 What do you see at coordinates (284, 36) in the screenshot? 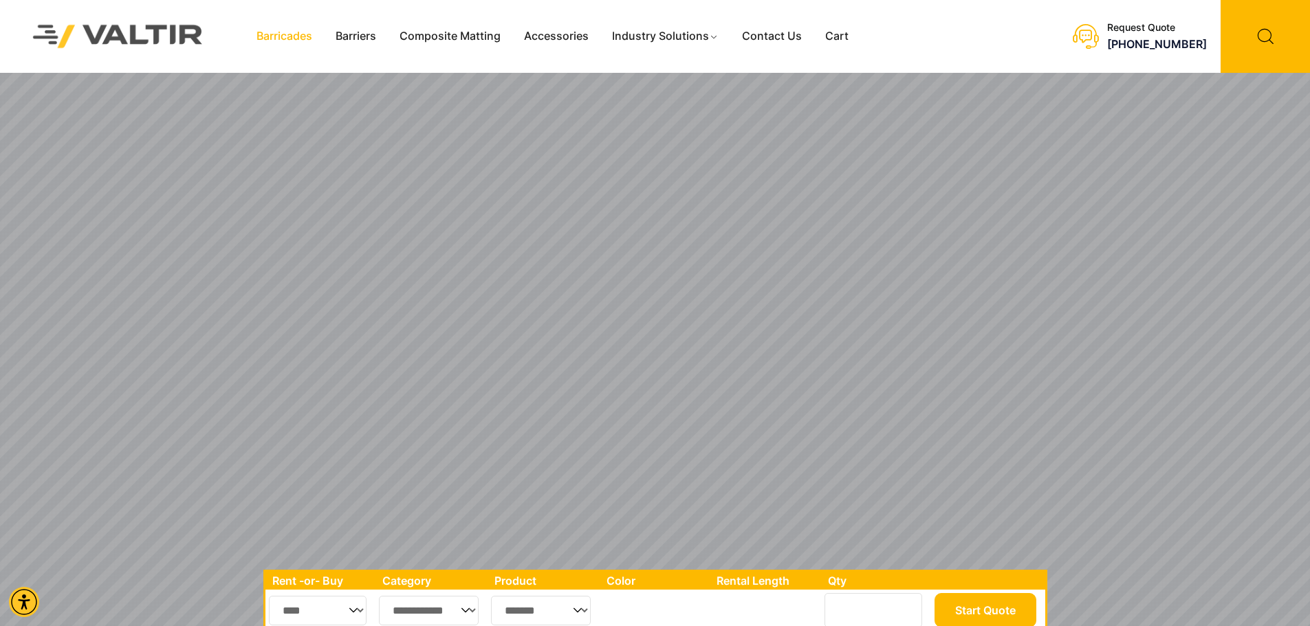
I see `a: Barricades` at bounding box center [284, 36].